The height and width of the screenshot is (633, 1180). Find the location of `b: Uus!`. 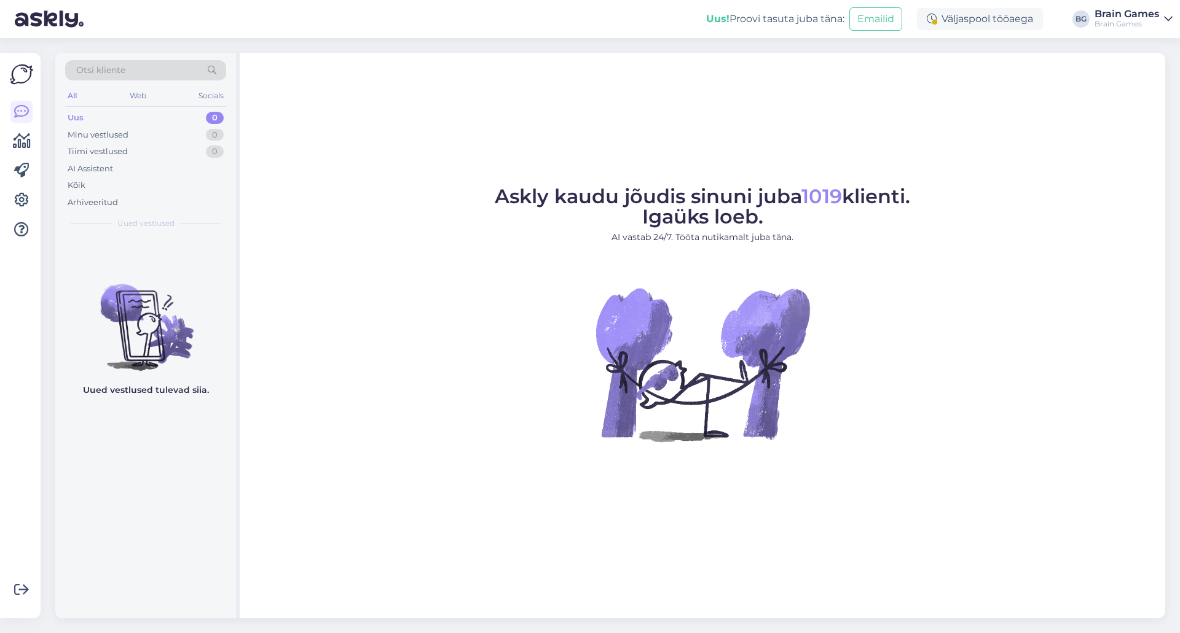

b: Uus! is located at coordinates (718, 18).